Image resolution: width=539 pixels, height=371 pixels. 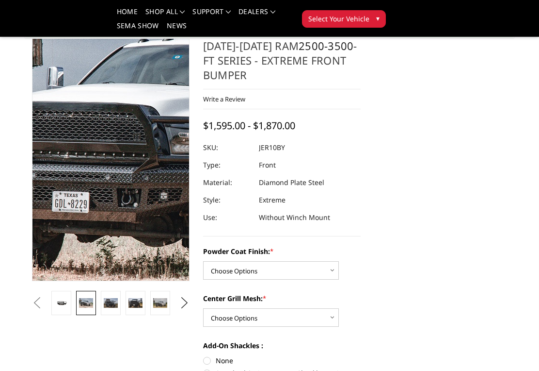 What do you see at coordinates (127, 15) in the screenshot?
I see `a: Home` at bounding box center [127, 15].